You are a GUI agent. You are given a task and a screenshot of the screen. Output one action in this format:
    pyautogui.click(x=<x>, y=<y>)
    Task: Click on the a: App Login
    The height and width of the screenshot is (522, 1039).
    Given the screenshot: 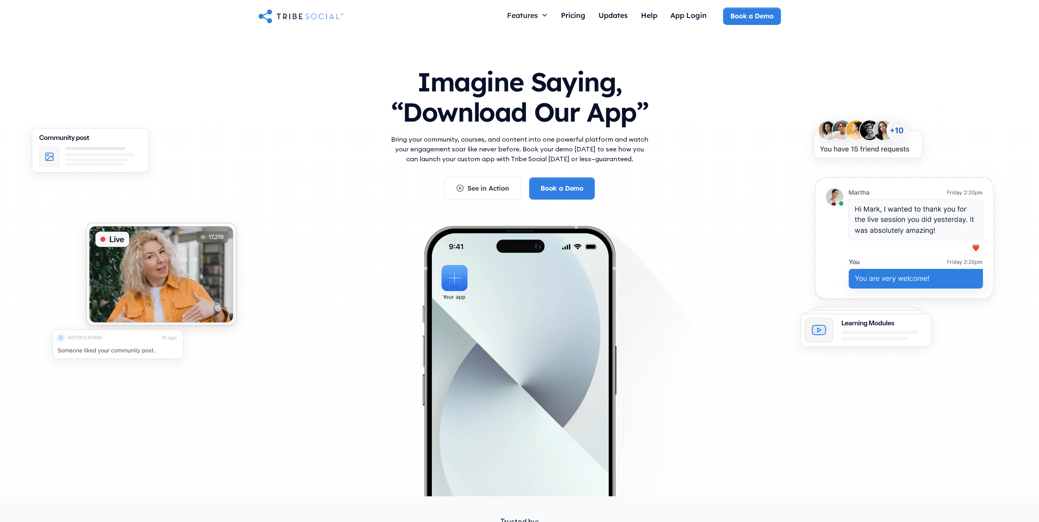 What is the action you would take?
    pyautogui.click(x=689, y=16)
    